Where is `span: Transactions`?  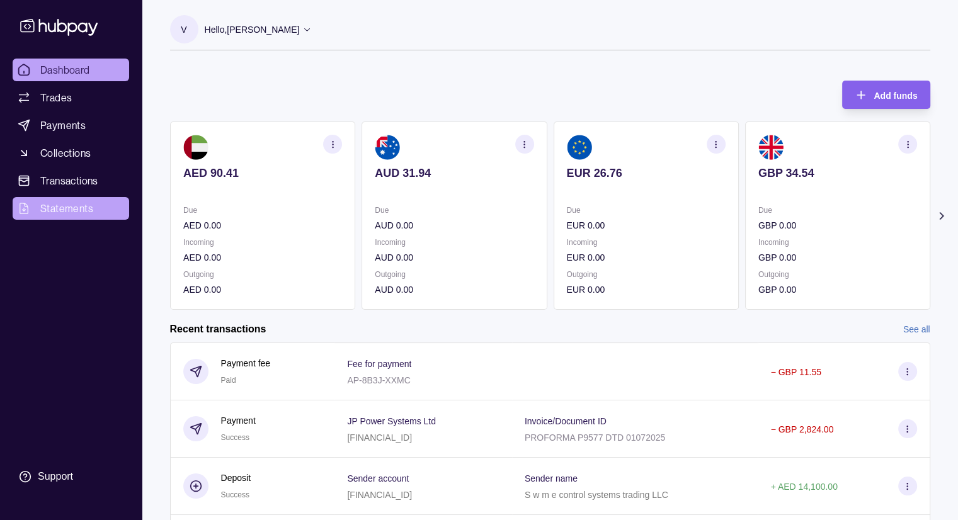
span: Transactions is located at coordinates (69, 181).